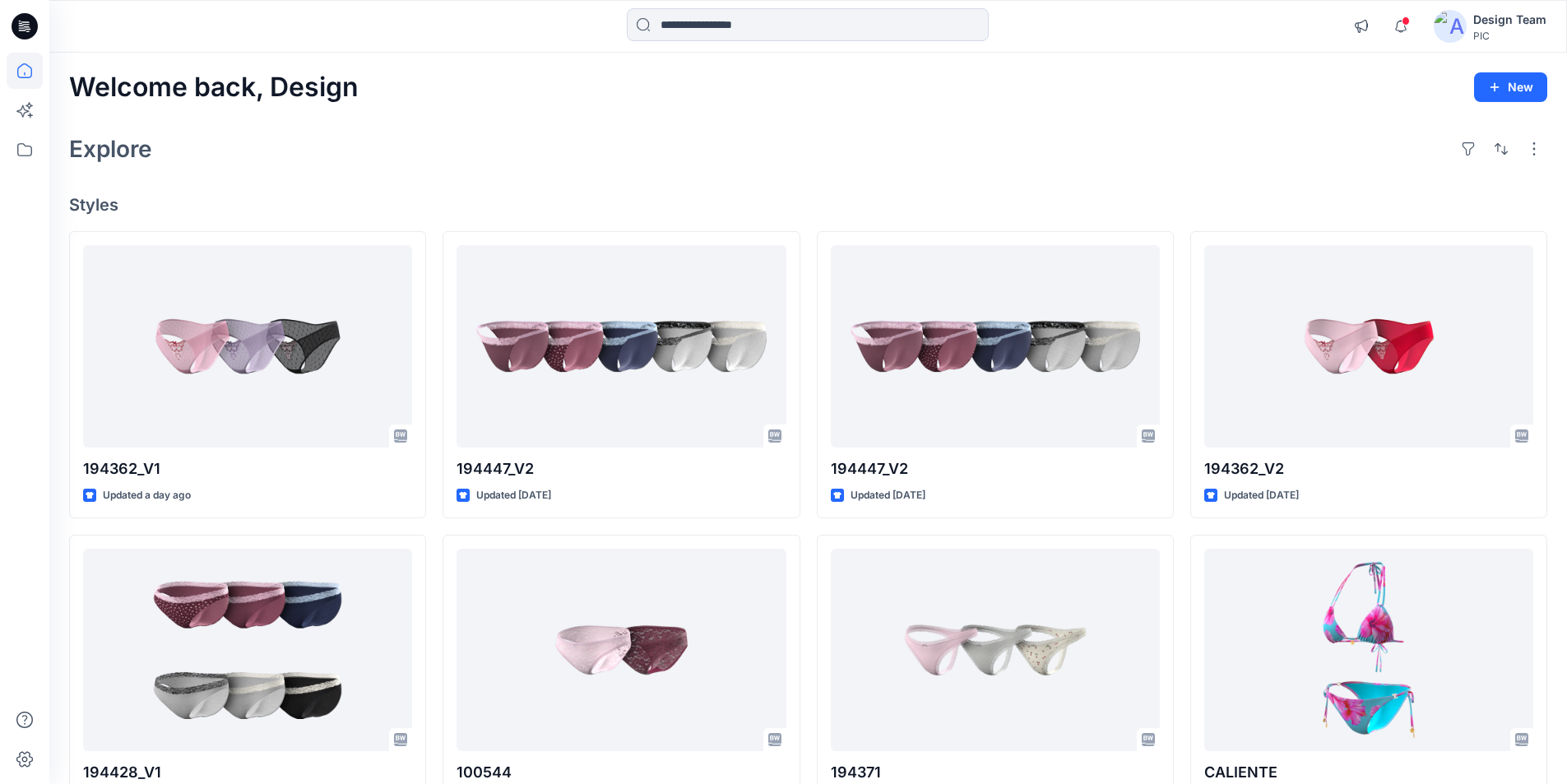 The width and height of the screenshot is (1567, 784). What do you see at coordinates (621, 773) in the screenshot?
I see `p: 100544` at bounding box center [621, 773].